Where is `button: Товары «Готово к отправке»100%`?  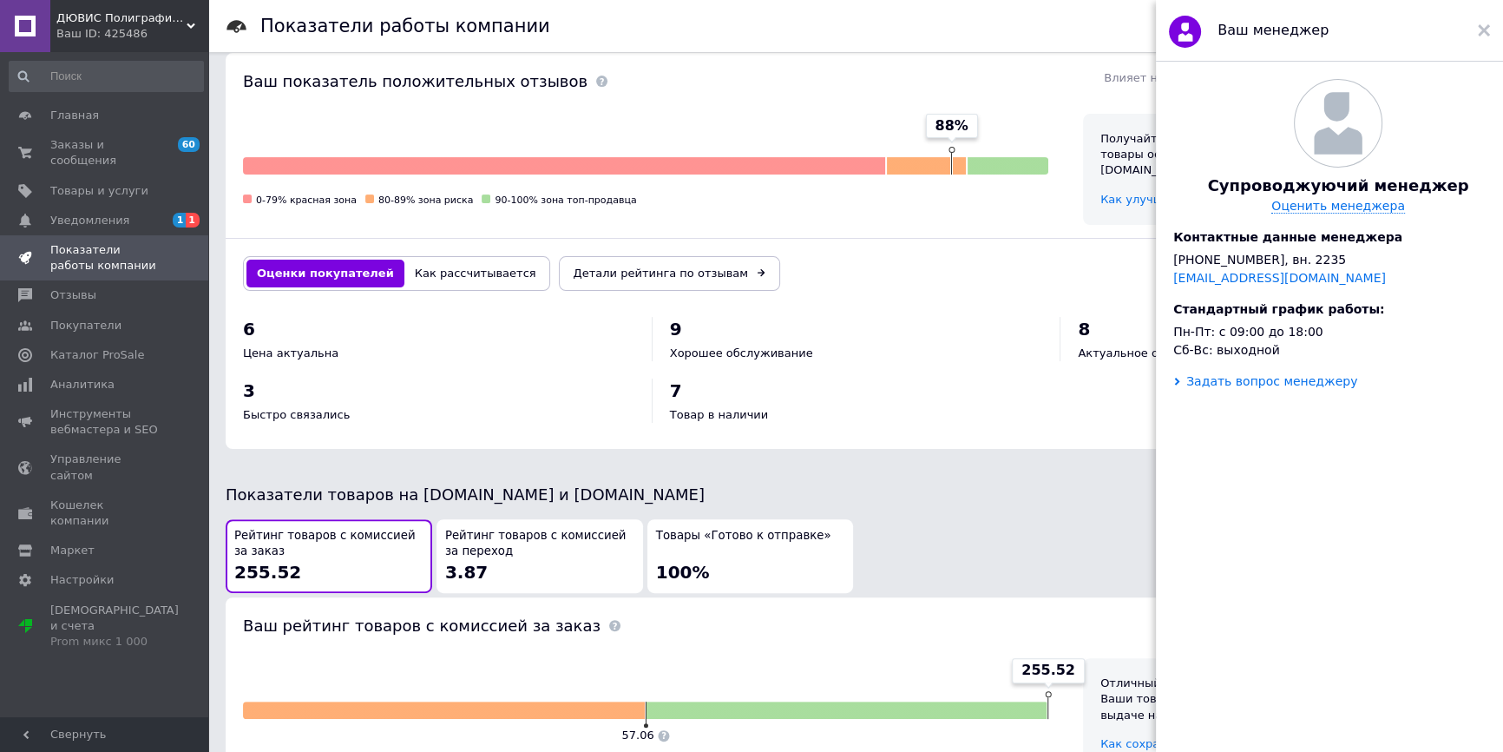 button: Товары «Готово к отправке»100% is located at coordinates (751, 555).